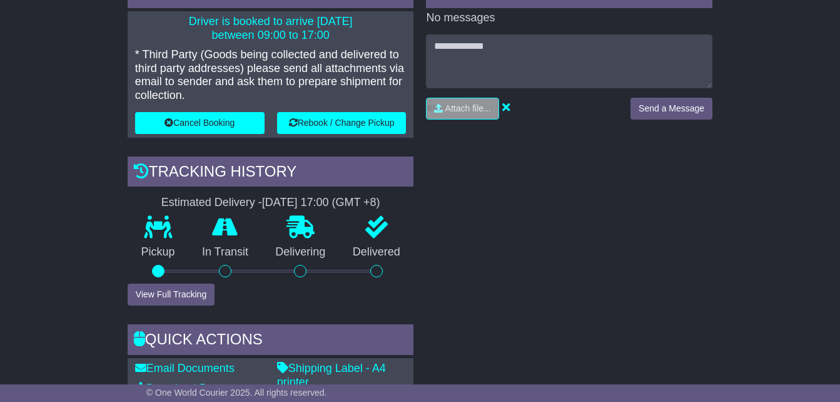 Image resolution: width=840 pixels, height=402 pixels. What do you see at coordinates (271, 75) in the screenshot?
I see `p: * Third Party (Goods being collected and delivered to third party addresses) please send all atta...` at bounding box center [271, 75].